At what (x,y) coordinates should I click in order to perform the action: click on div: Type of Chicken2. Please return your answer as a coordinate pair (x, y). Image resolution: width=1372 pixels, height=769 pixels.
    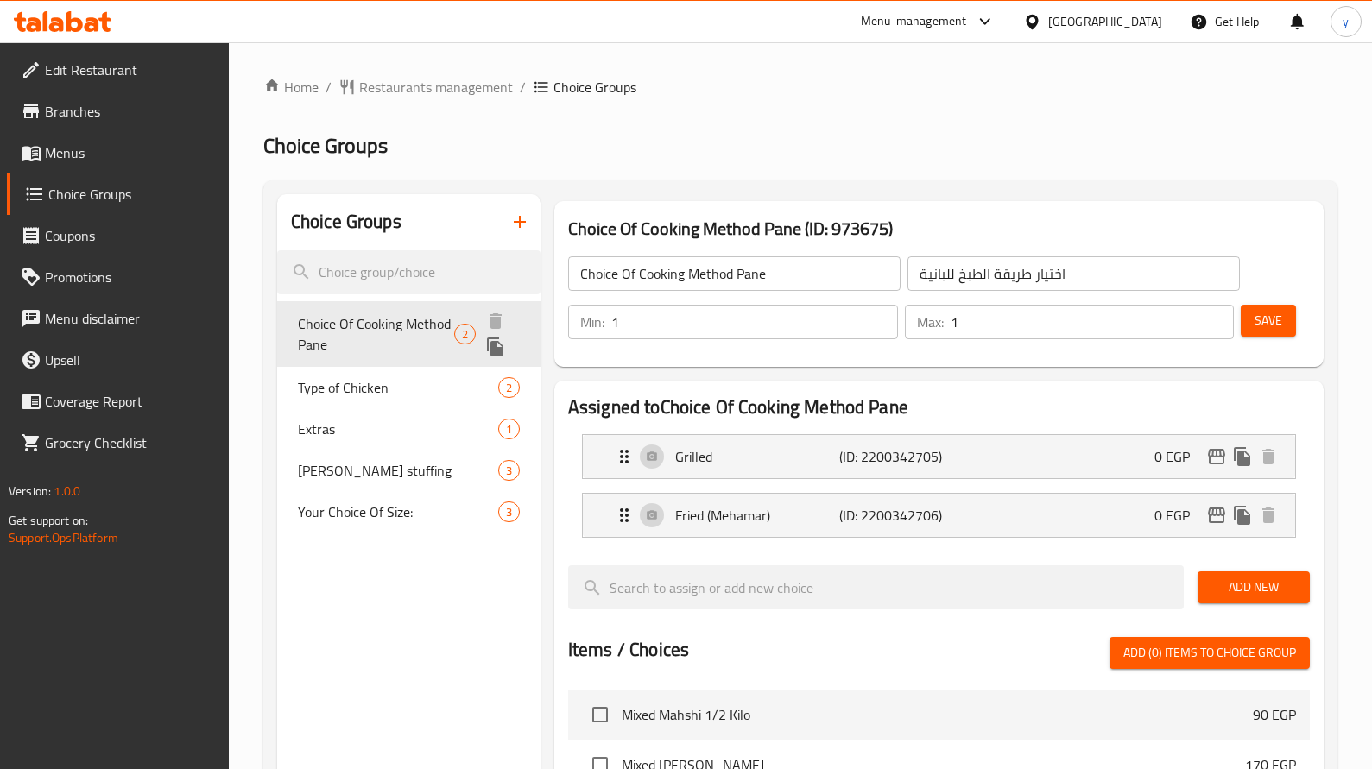
    Looking at the image, I should click on (408, 388).